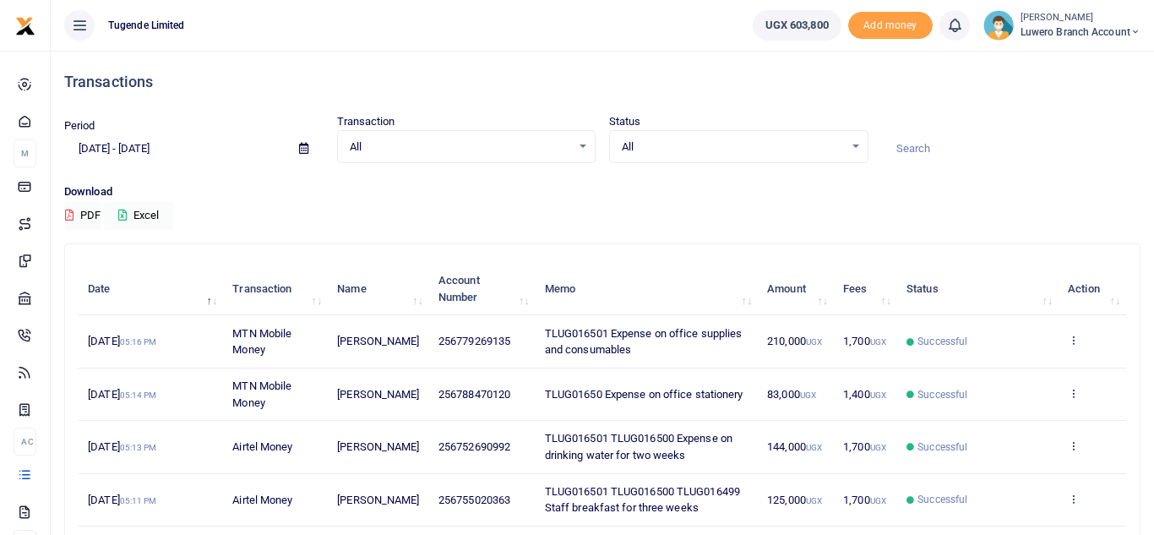 The image size is (1154, 535). Describe the element at coordinates (146, 25) in the screenshot. I see `span: Tugende Limited` at that location.